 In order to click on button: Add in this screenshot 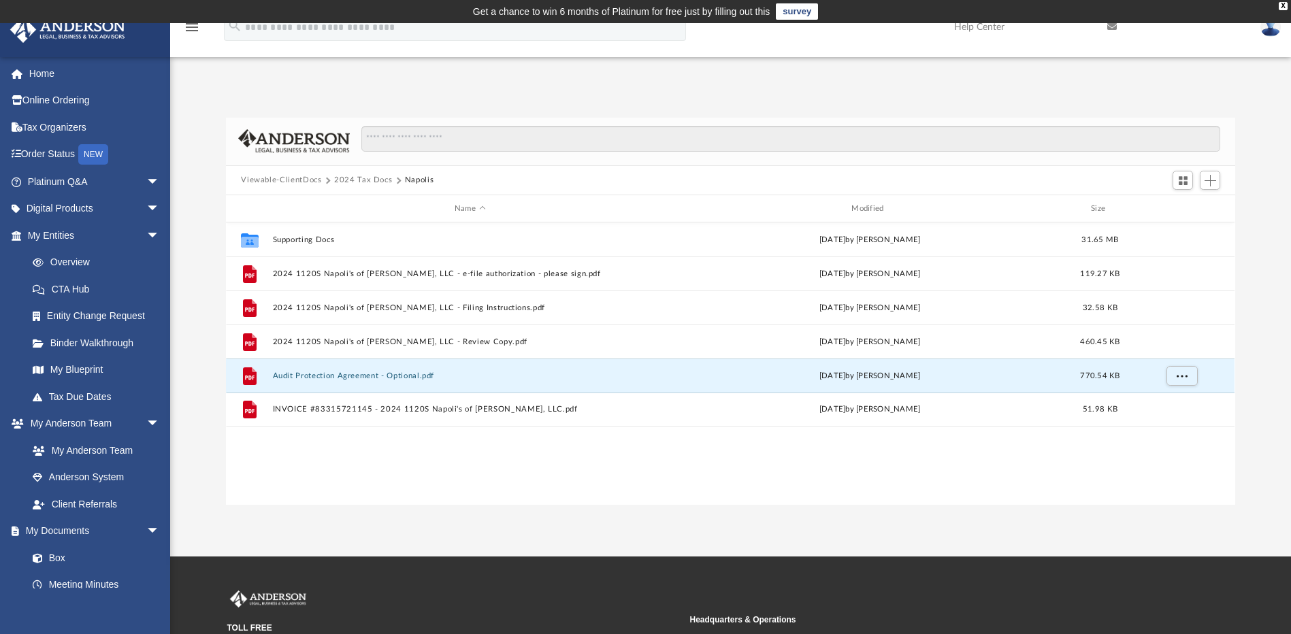, I will do `click(1210, 180)`.